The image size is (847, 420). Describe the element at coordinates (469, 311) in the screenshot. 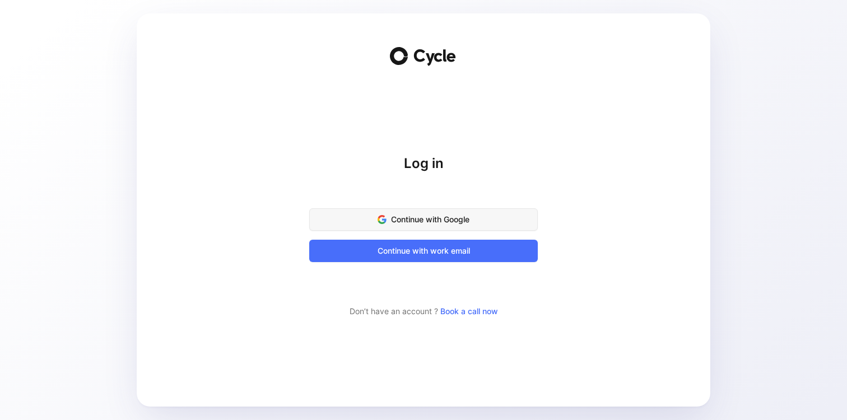

I see `a: Book a call now` at that location.